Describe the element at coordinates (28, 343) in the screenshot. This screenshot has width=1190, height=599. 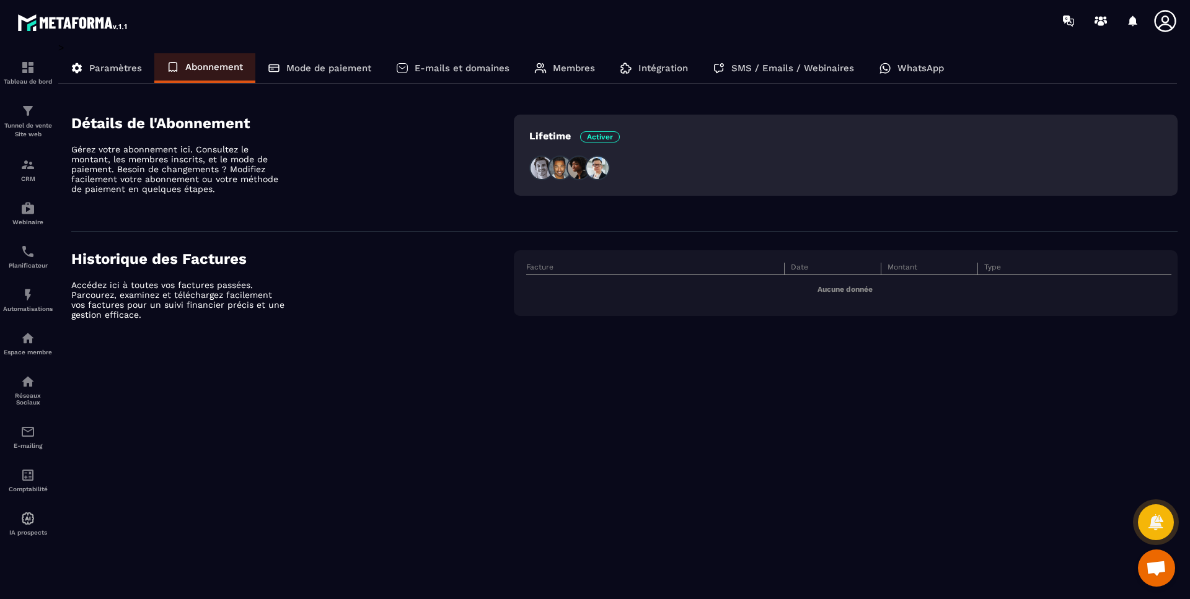
I see `a: automationsautomationsEspace membre` at that location.